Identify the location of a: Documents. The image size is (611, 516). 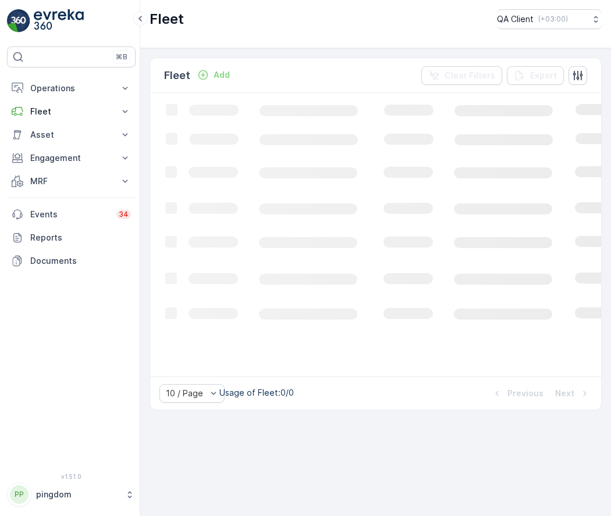
(71, 261).